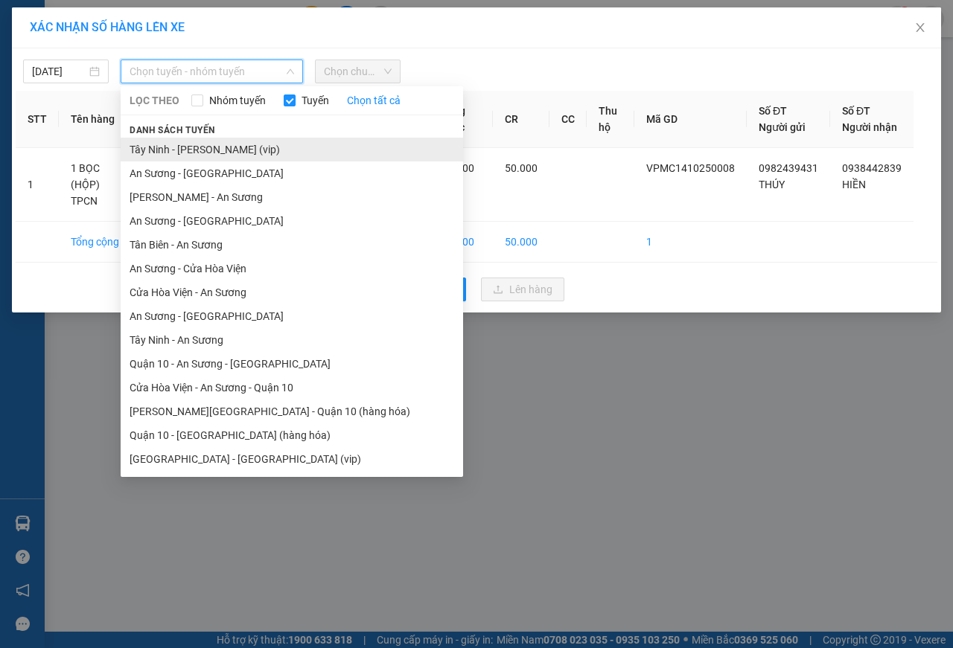 This screenshot has height=648, width=953. Describe the element at coordinates (107, 27) in the screenshot. I see `span: XÁC NHẬN SỐ HÀNG LÊN XE` at that location.